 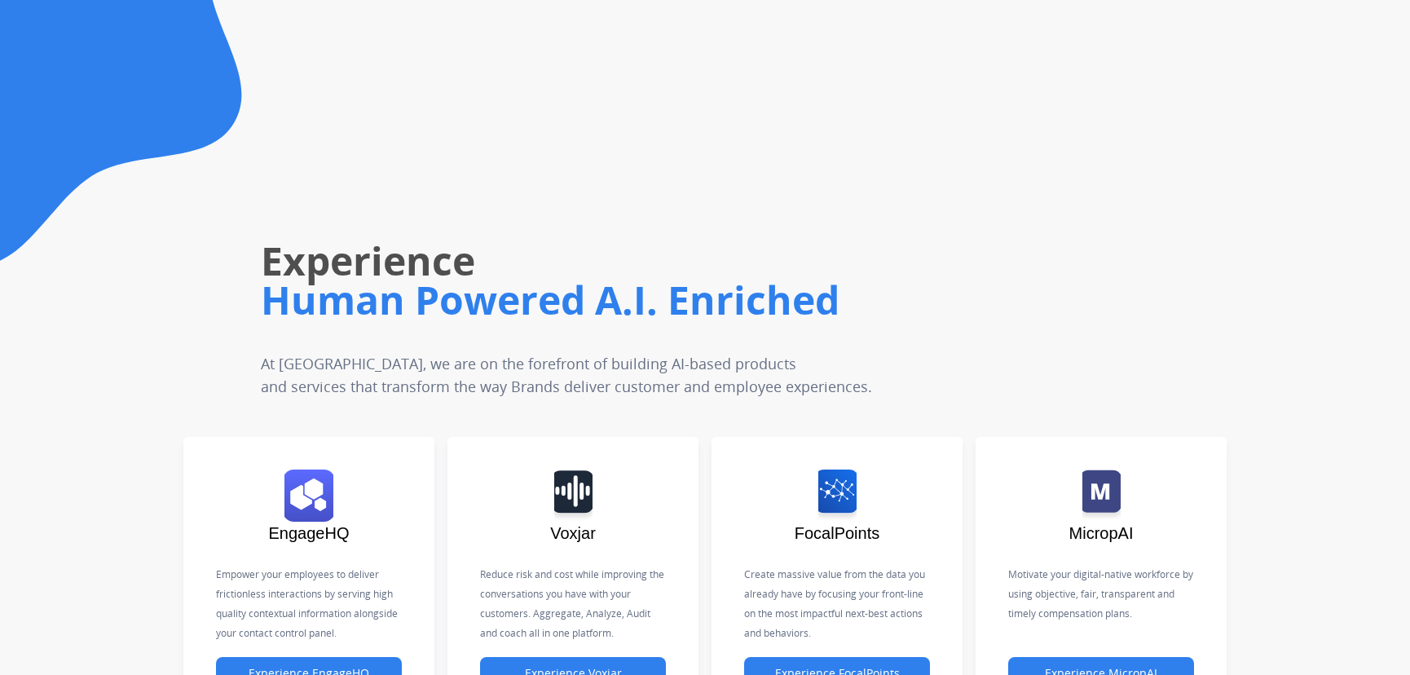 I want to click on h1: Experience, so click(x=631, y=261).